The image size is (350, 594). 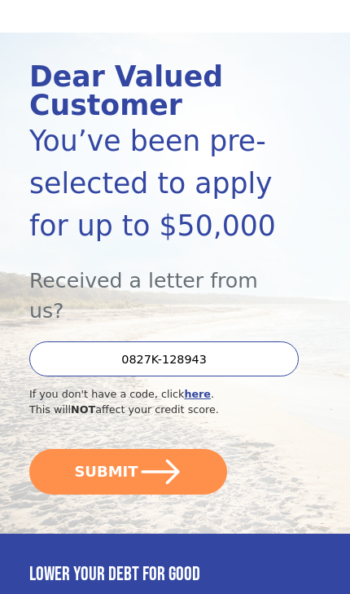 I want to click on div: Received a letter from us?, so click(x=153, y=287).